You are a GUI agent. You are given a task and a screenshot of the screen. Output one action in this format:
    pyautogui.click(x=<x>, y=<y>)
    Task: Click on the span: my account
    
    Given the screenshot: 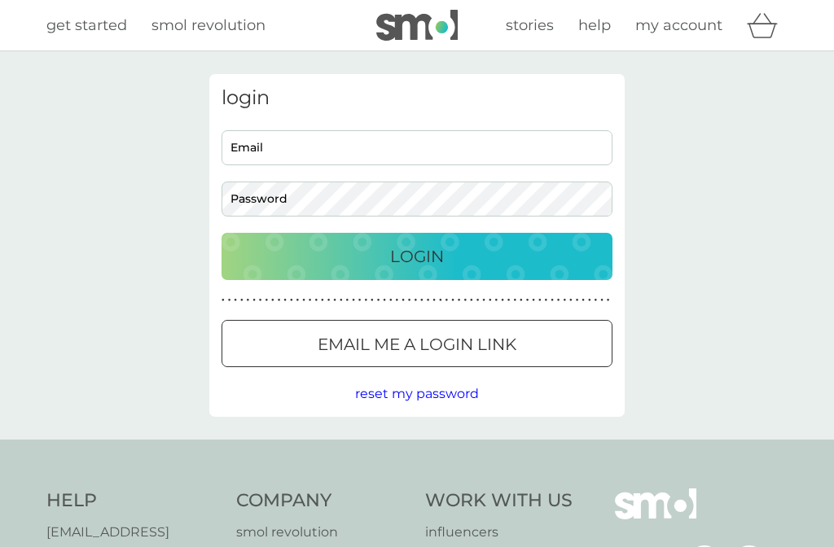 What is the action you would take?
    pyautogui.click(x=678, y=25)
    